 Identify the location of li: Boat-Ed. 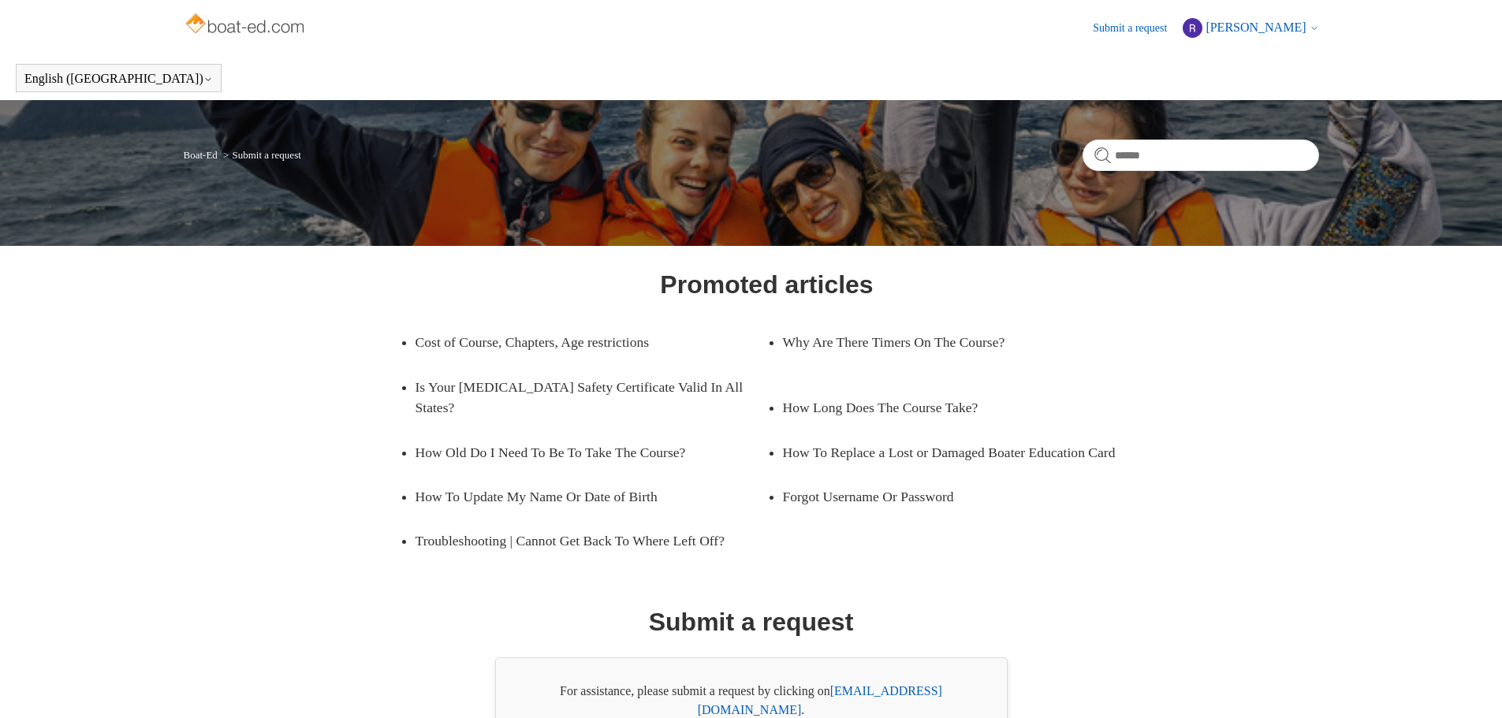
(202, 155).